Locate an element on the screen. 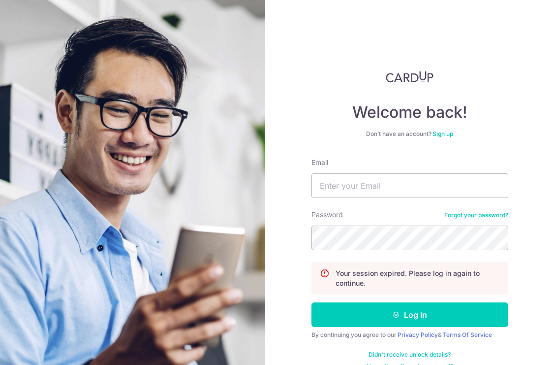 The width and height of the screenshot is (554, 365). input: Enter your Email is located at coordinates (410, 186).